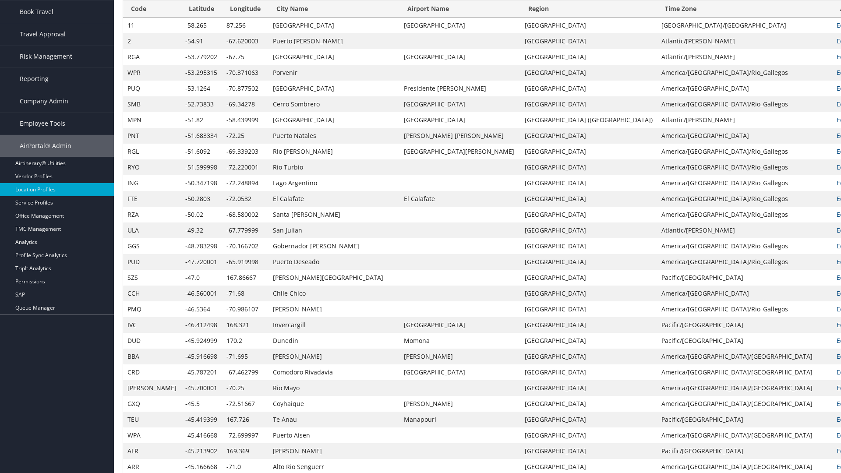  Describe the element at coordinates (201, 293) in the screenshot. I see `td: -46.560001` at that location.